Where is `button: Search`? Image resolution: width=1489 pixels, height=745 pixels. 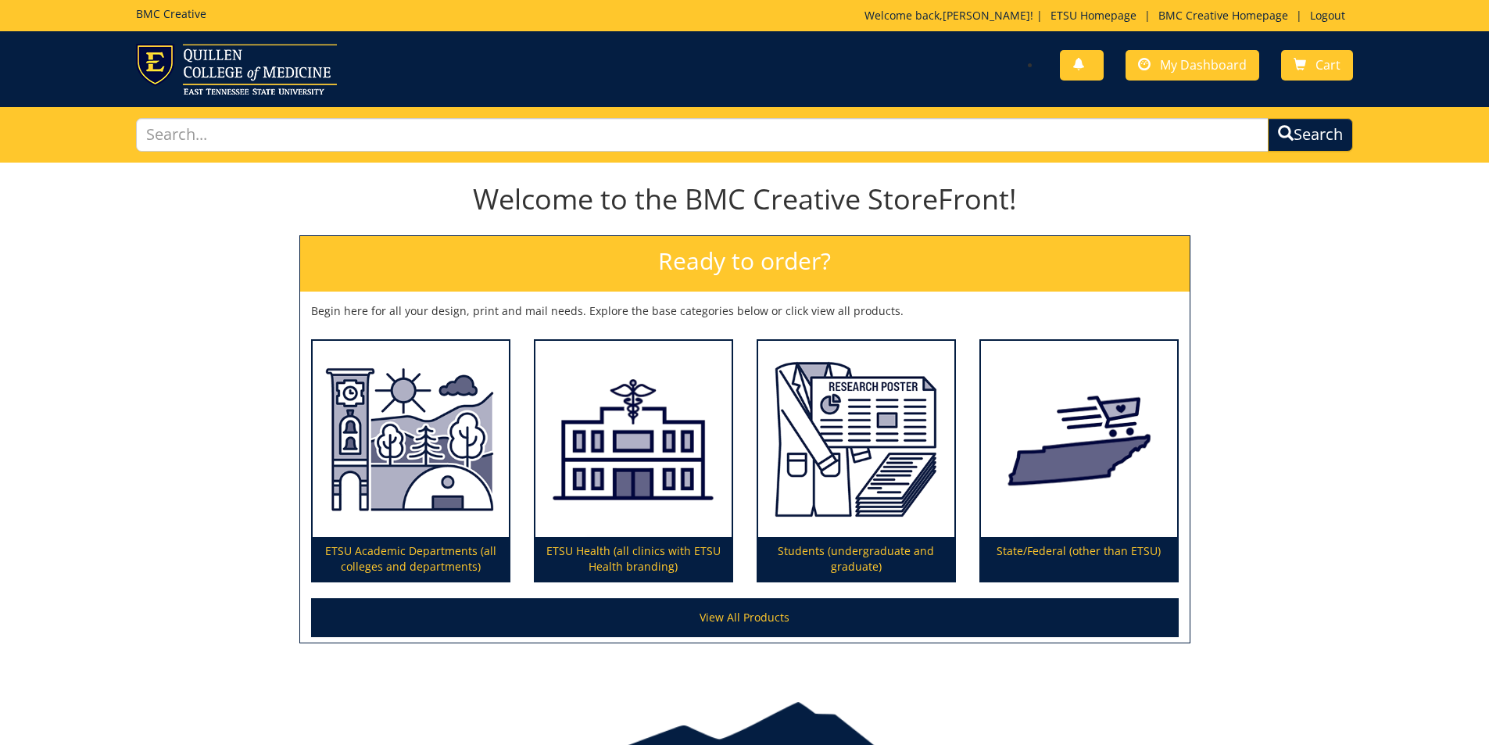 button: Search is located at coordinates (1310, 134).